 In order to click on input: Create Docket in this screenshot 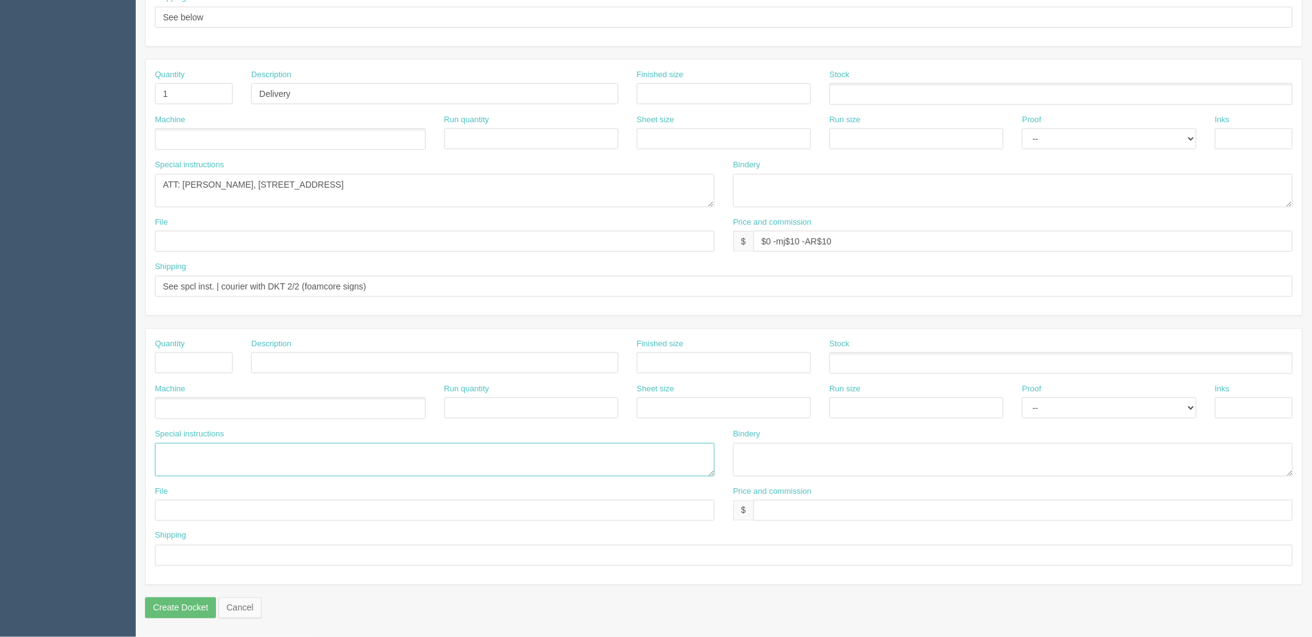, I will do `click(180, 608)`.